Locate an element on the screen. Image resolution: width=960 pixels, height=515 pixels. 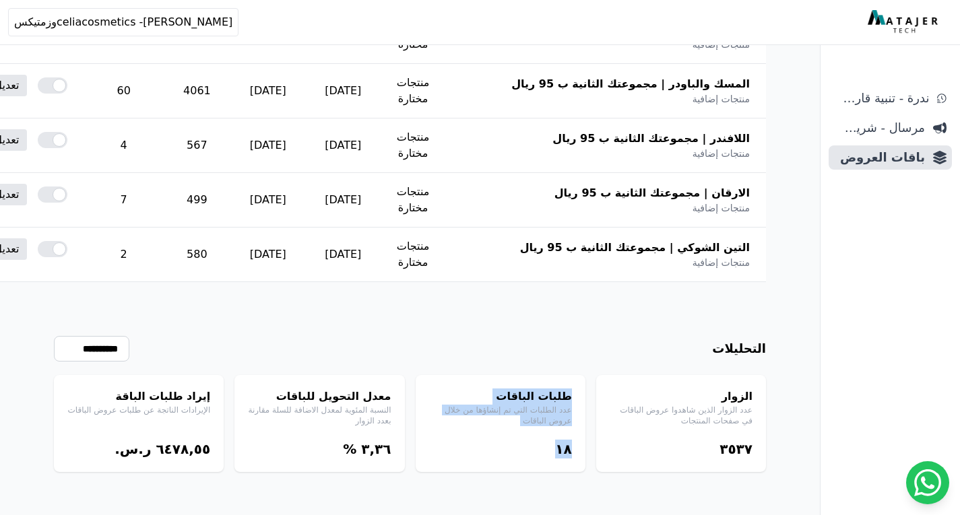
h4: معدل التحويل للباقات is located at coordinates (319, 397).